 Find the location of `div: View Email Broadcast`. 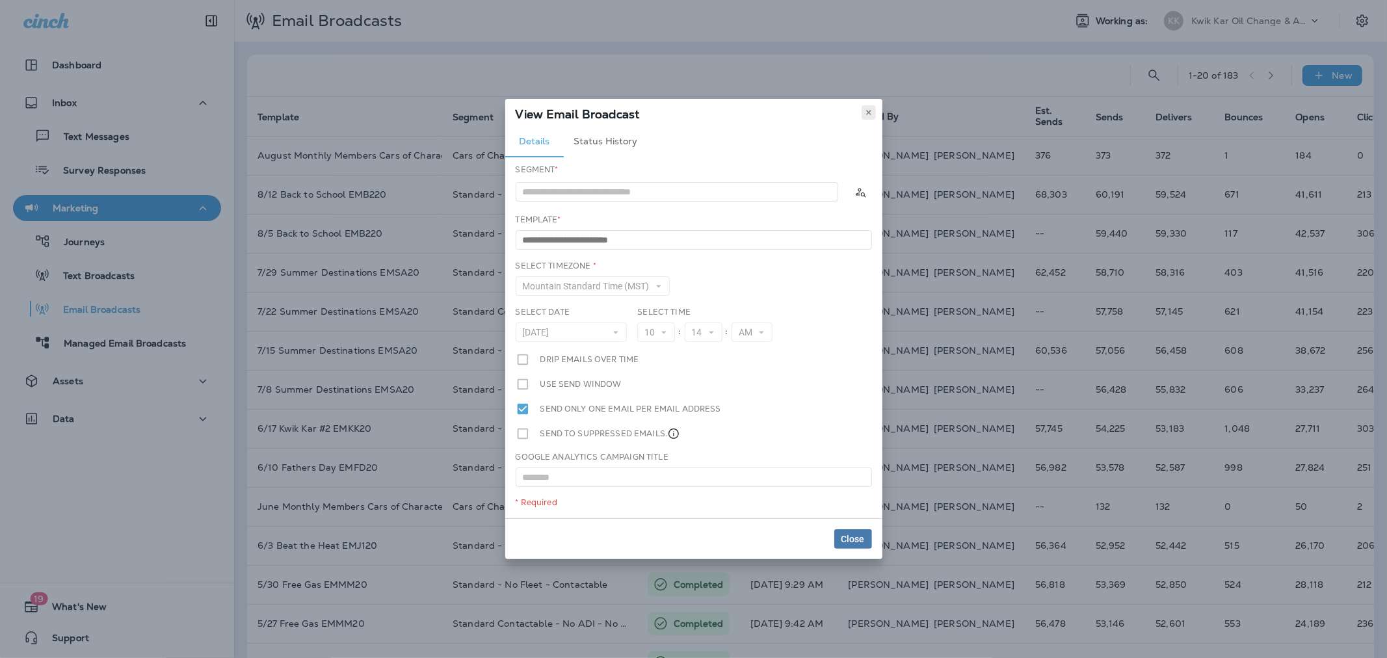

div: View Email Broadcast is located at coordinates (694, 112).